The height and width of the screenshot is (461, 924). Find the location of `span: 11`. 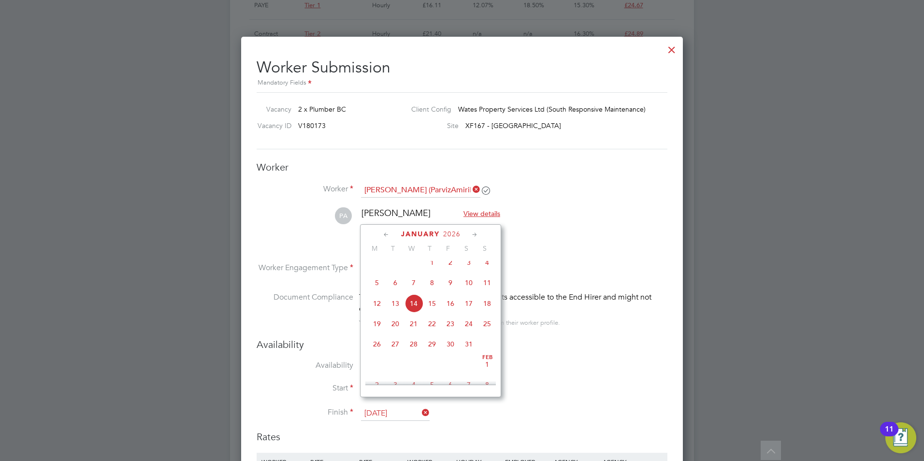

span: 11 is located at coordinates (487, 283).